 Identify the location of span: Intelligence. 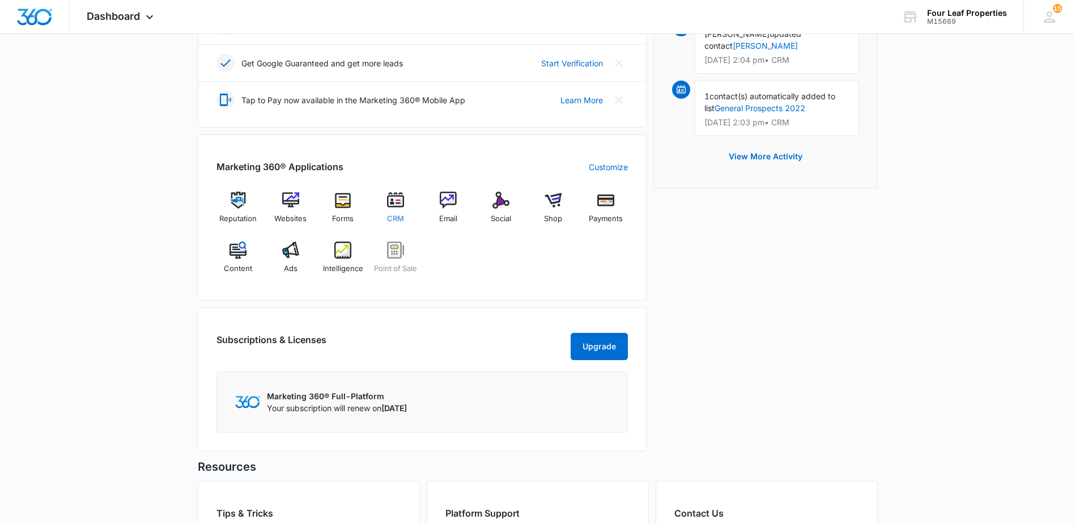
(343, 269).